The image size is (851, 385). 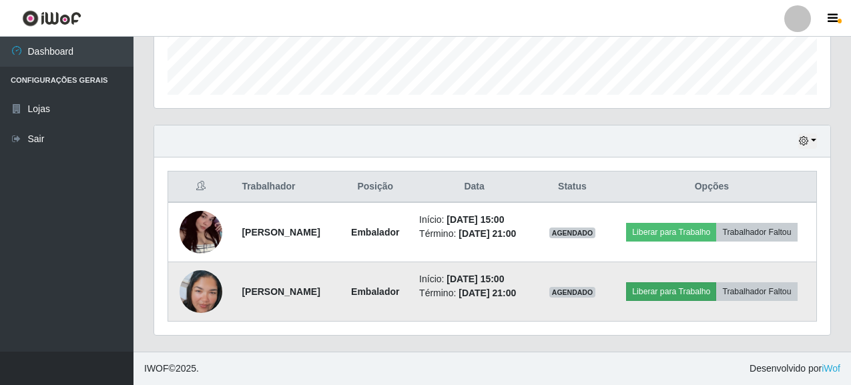 What do you see at coordinates (286, 187) in the screenshot?
I see `th: Trabalhador` at bounding box center [286, 187].